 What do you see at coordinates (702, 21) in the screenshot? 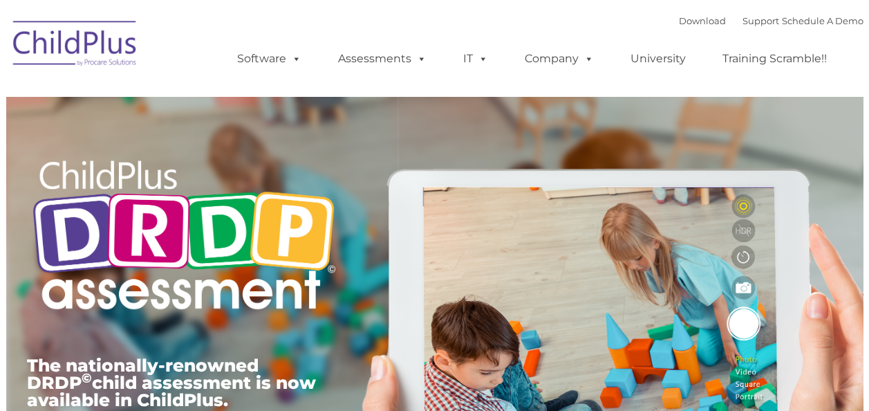
I see `a: Download` at bounding box center [702, 21].